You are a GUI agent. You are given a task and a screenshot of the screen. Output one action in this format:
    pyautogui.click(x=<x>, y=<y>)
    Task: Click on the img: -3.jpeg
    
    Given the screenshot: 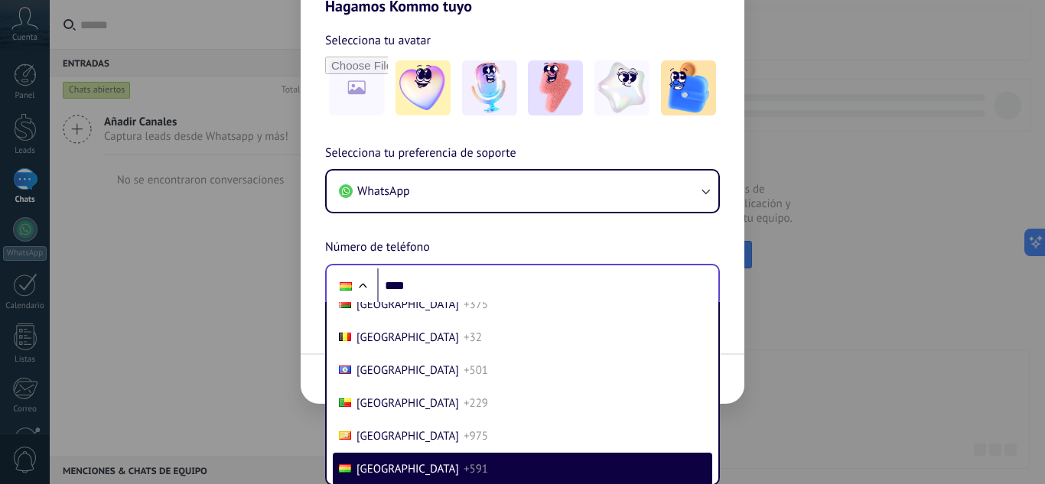 What is the action you would take?
    pyautogui.click(x=556, y=88)
    